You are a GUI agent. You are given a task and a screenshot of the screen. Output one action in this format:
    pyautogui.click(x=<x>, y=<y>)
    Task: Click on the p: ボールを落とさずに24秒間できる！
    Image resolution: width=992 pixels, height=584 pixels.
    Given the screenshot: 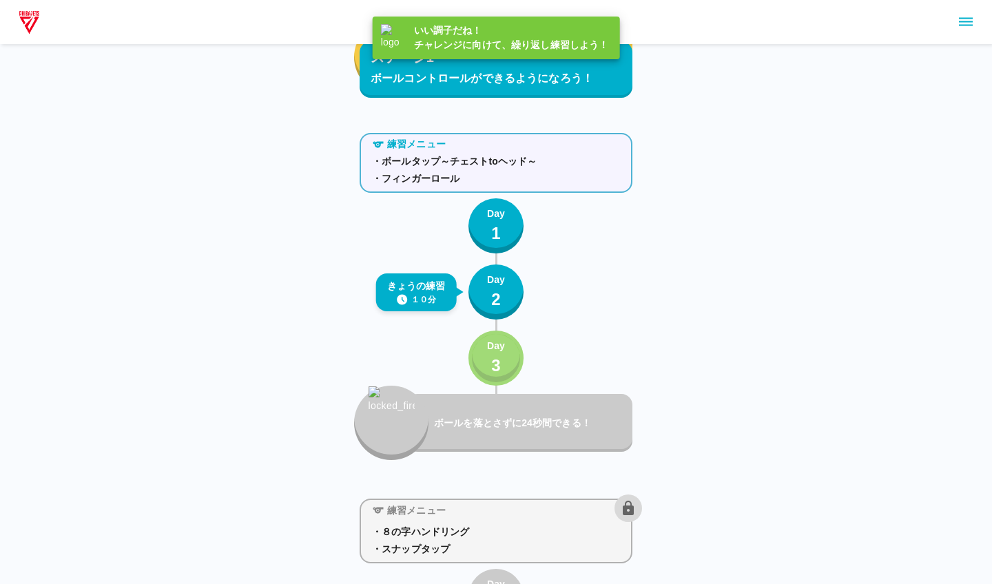 What is the action you would take?
    pyautogui.click(x=530, y=423)
    